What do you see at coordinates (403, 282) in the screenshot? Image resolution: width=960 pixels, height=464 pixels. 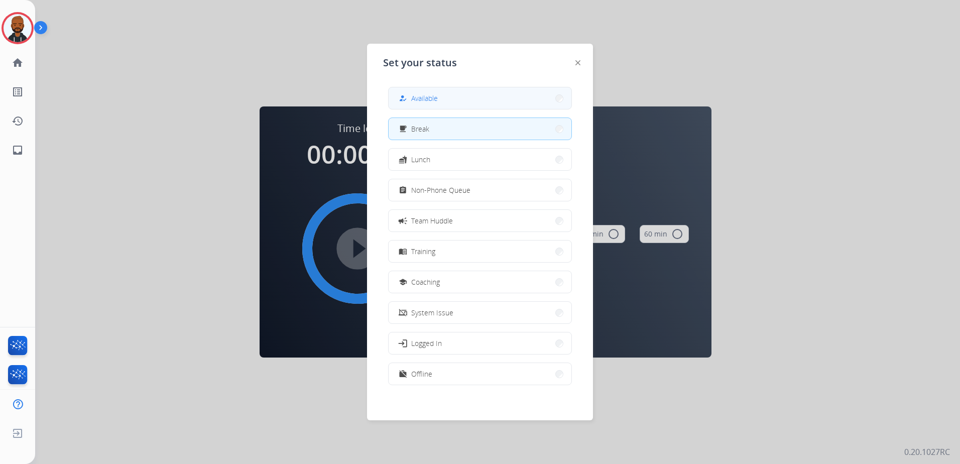 I see `mat-icon: school` at bounding box center [403, 282].